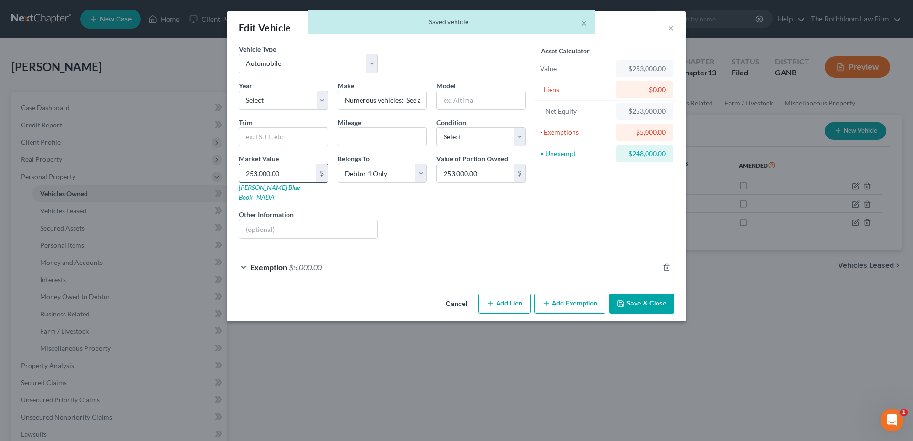 This screenshot has width=913, height=441. I want to click on div: $5,000.00, so click(644, 132).